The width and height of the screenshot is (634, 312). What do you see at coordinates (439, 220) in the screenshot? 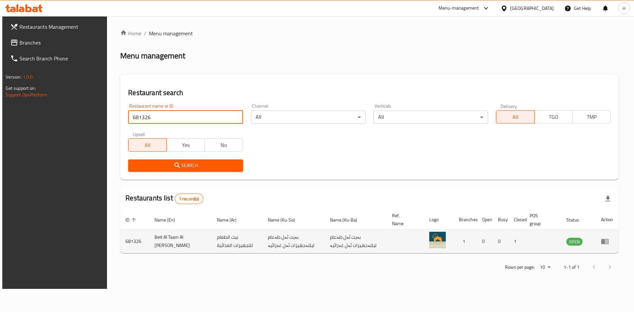
I see `th: Logo` at bounding box center [439, 220].